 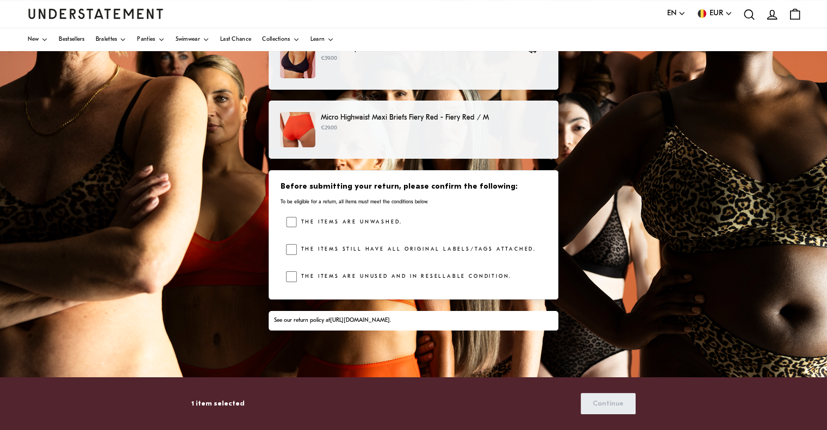 What do you see at coordinates (413, 321) in the screenshot?
I see `div: See our return policy at .` at bounding box center [413, 321].